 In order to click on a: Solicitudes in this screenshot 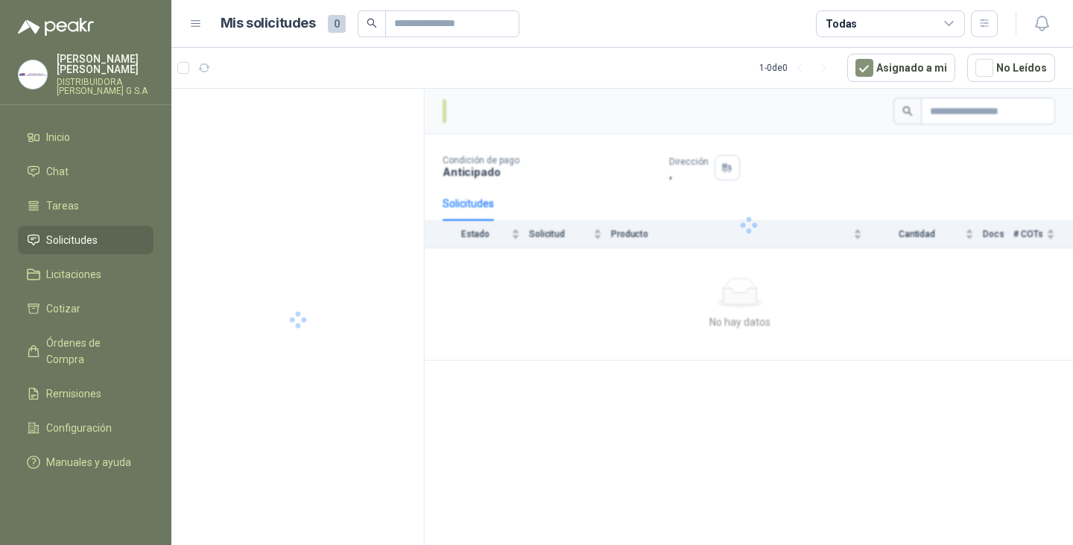, I will do `click(86, 240)`.